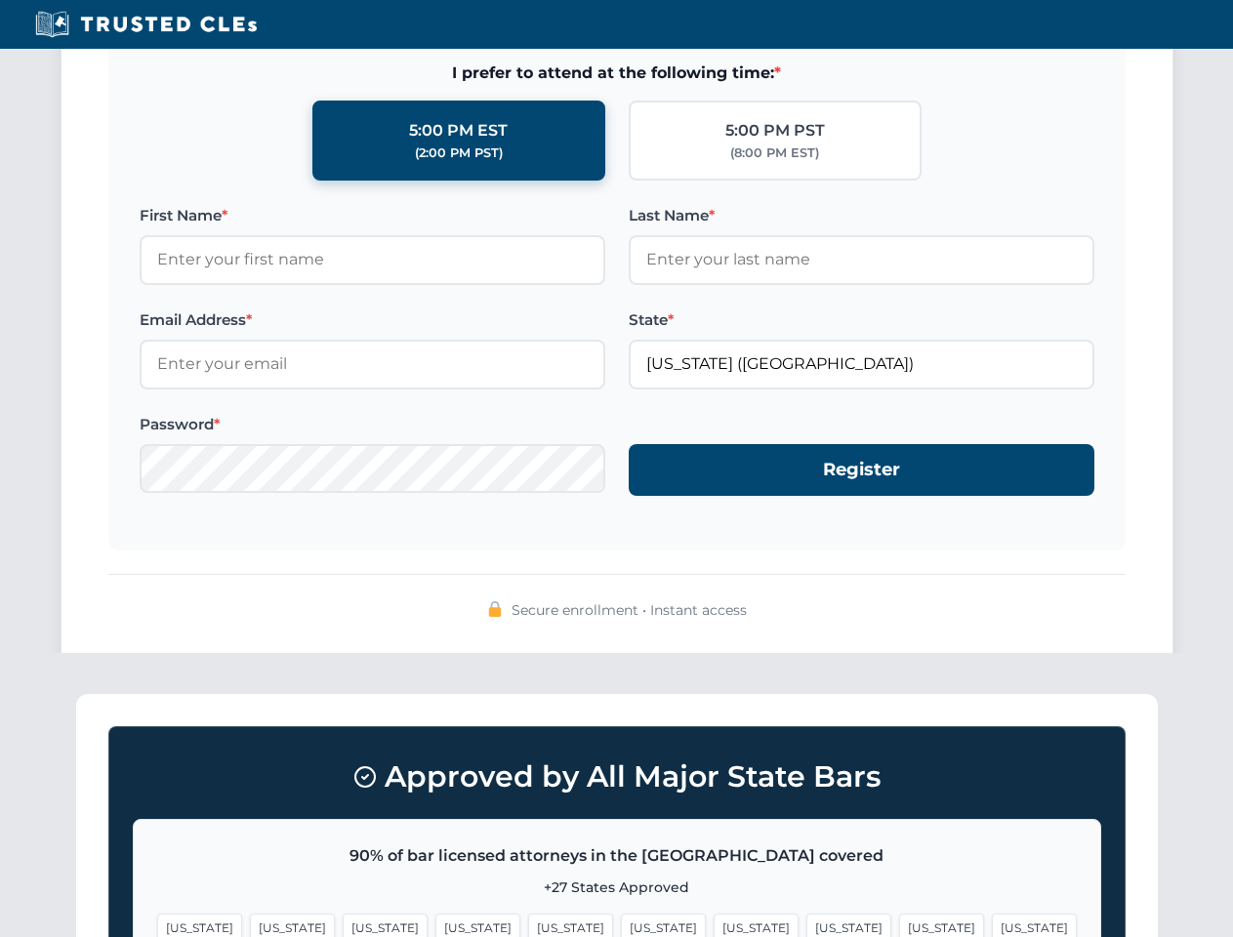 This screenshot has height=937, width=1233. Describe the element at coordinates (459, 153) in the screenshot. I see `div: (2:00 PM PST)` at that location.